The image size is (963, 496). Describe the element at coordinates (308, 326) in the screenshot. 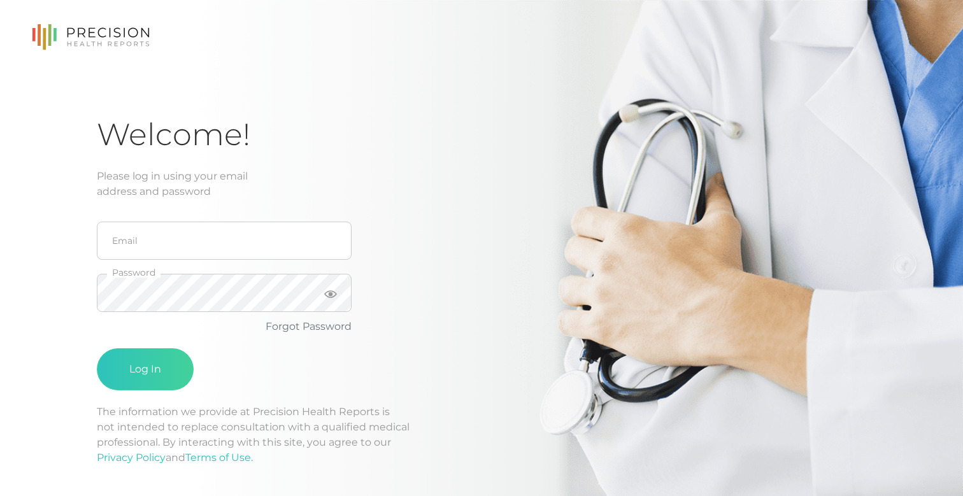

I see `a: Forgot Password` at that location.